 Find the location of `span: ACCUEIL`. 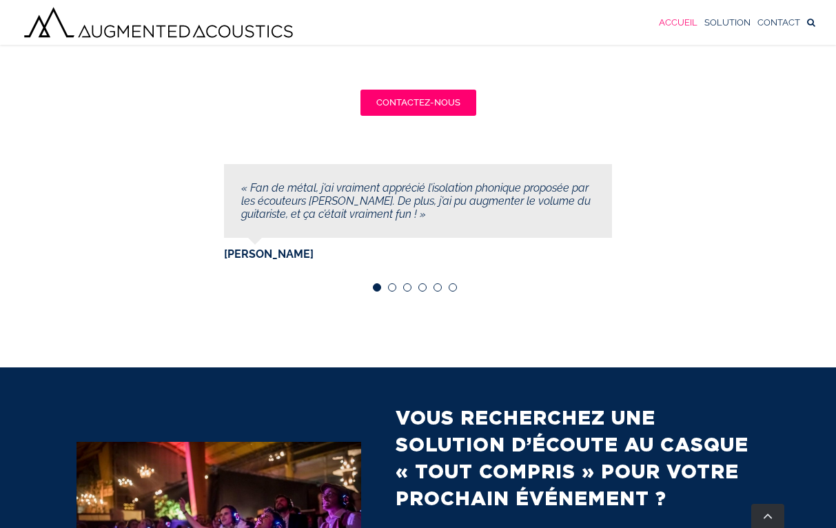

span: ACCUEIL is located at coordinates (678, 22).